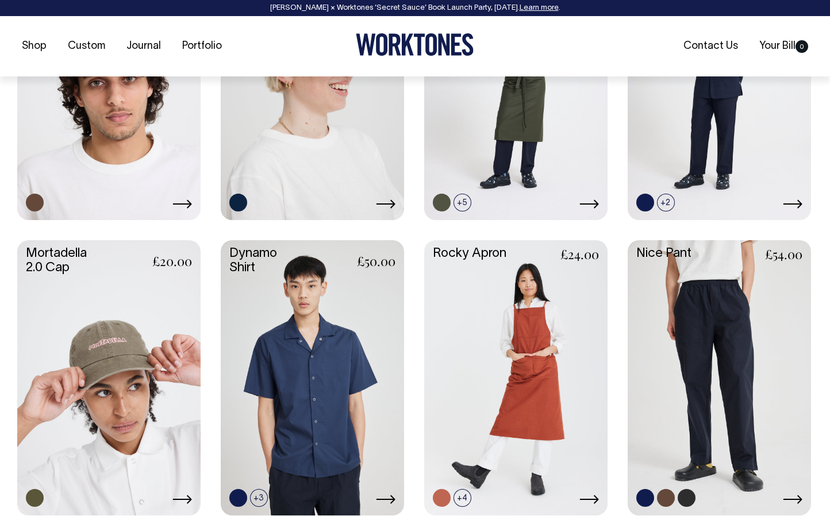 The height and width of the screenshot is (516, 830). What do you see at coordinates (144, 46) in the screenshot?
I see `a: Journal` at bounding box center [144, 46].